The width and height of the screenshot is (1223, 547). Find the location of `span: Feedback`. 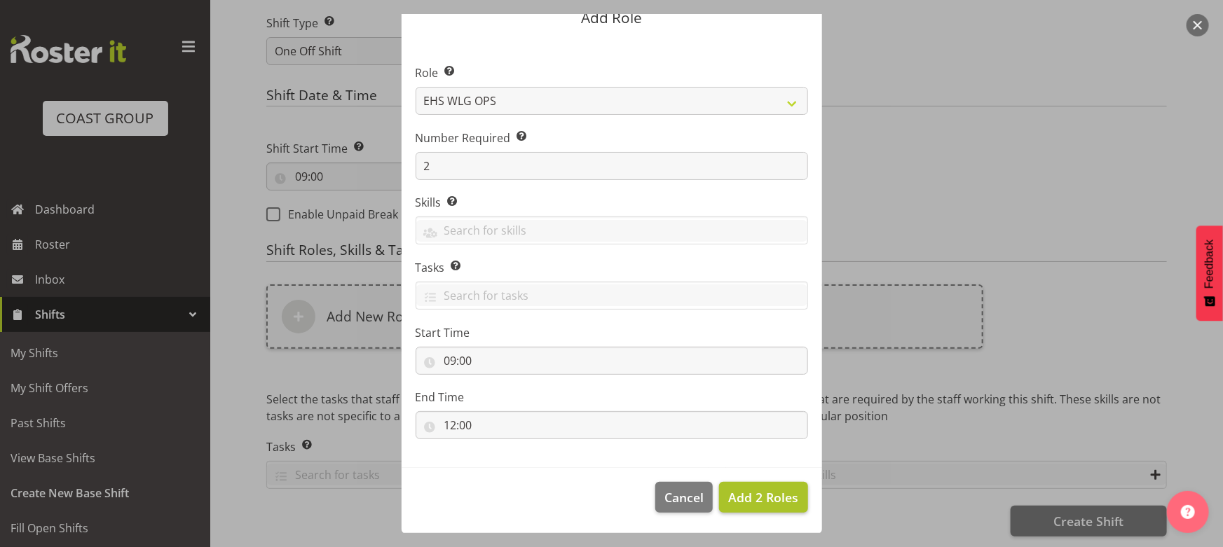

span: Feedback is located at coordinates (1209, 264).